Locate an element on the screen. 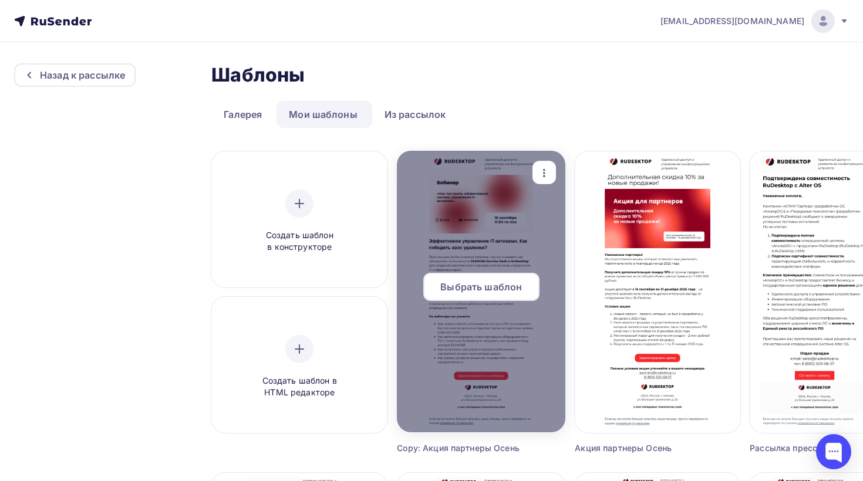 Image resolution: width=863 pixels, height=481 pixels. a: Из рассылок is located at coordinates (415, 114).